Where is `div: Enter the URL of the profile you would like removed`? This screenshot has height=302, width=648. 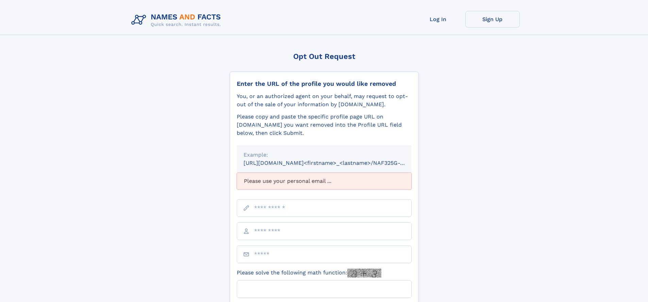
div: Enter the URL of the profile you would like removed is located at coordinates (324, 84).